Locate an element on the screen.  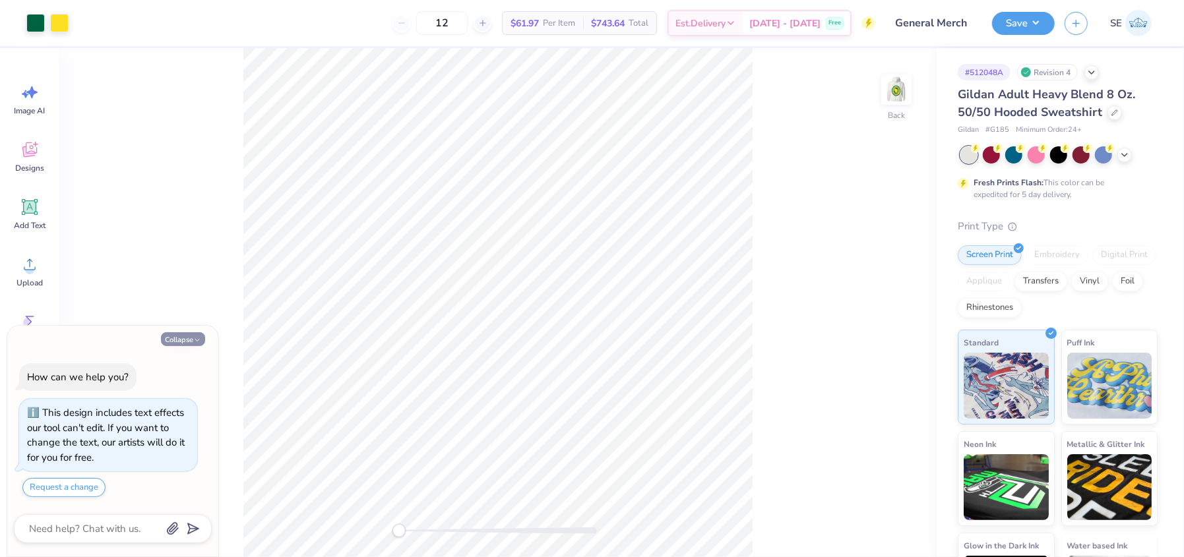
div: # 512048A is located at coordinates (984, 72).